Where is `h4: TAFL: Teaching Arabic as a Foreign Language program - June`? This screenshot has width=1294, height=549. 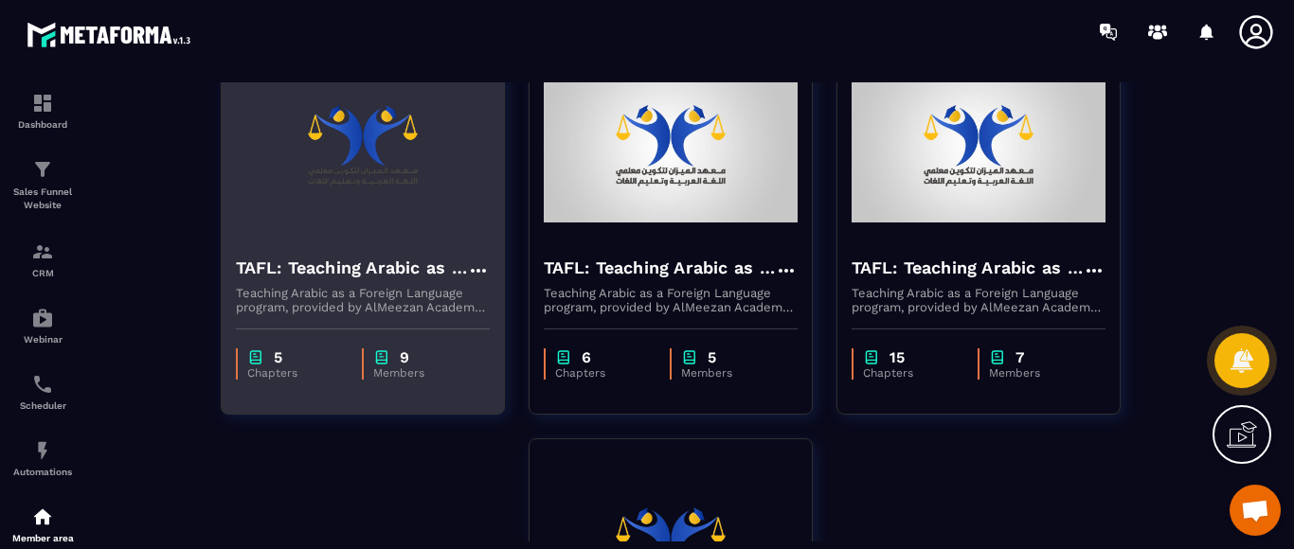 h4: TAFL: Teaching Arabic as a Foreign Language program - June is located at coordinates (967, 268).